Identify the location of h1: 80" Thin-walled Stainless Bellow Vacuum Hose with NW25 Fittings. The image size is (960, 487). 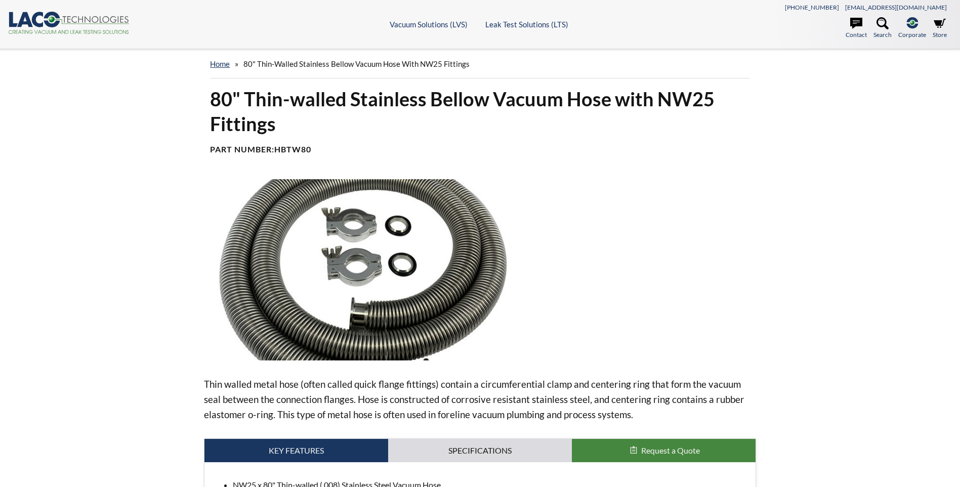
(480, 111).